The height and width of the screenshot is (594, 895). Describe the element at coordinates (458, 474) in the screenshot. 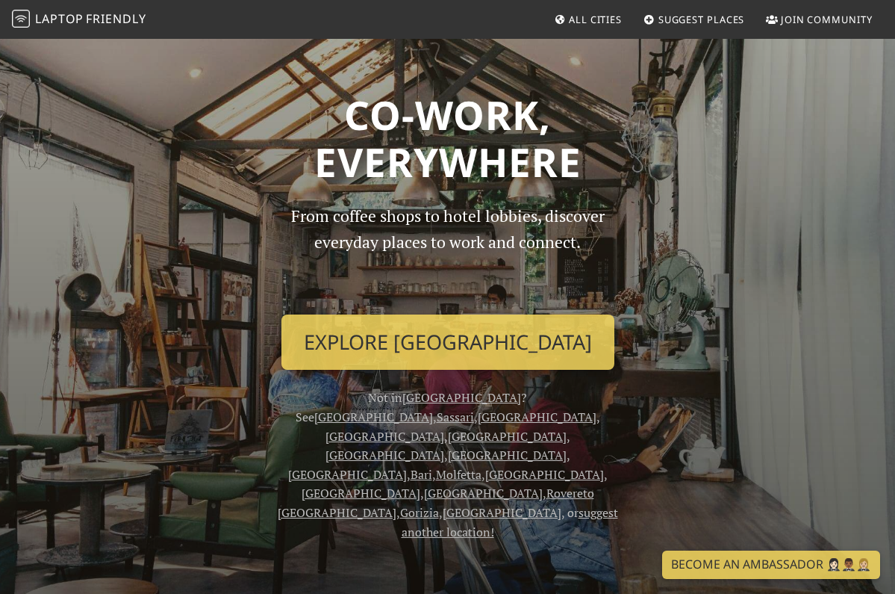

I see `a: Molfetta` at that location.